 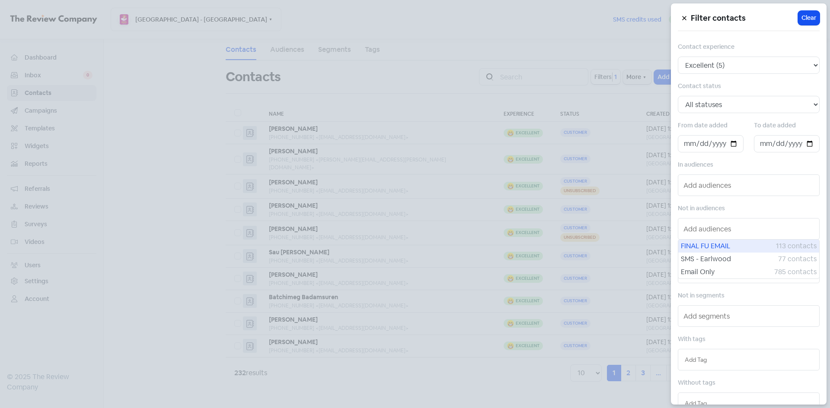 What do you see at coordinates (797, 259) in the screenshot?
I see `span: 77 contacts` at bounding box center [797, 259].